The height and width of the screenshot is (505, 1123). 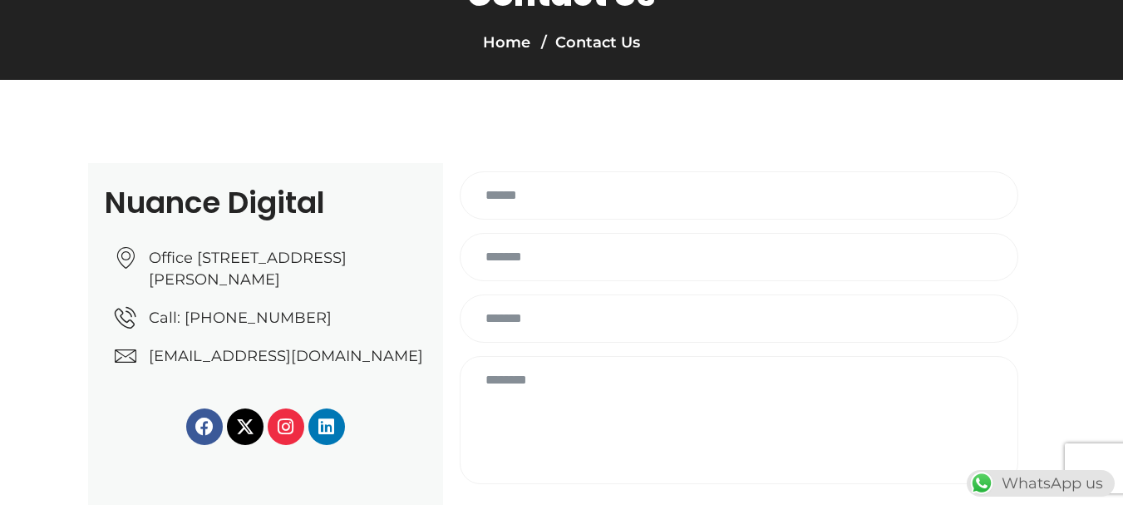 I want to click on a: WhatsAppWhatsApp us, so click(x=1041, y=483).